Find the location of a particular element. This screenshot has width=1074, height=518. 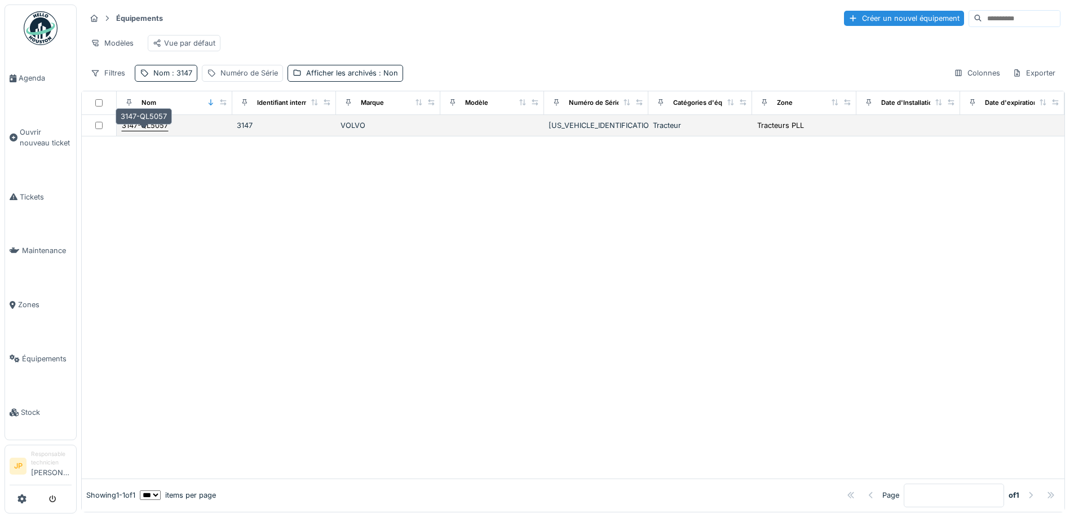

strong: of 1 is located at coordinates (1014, 495).